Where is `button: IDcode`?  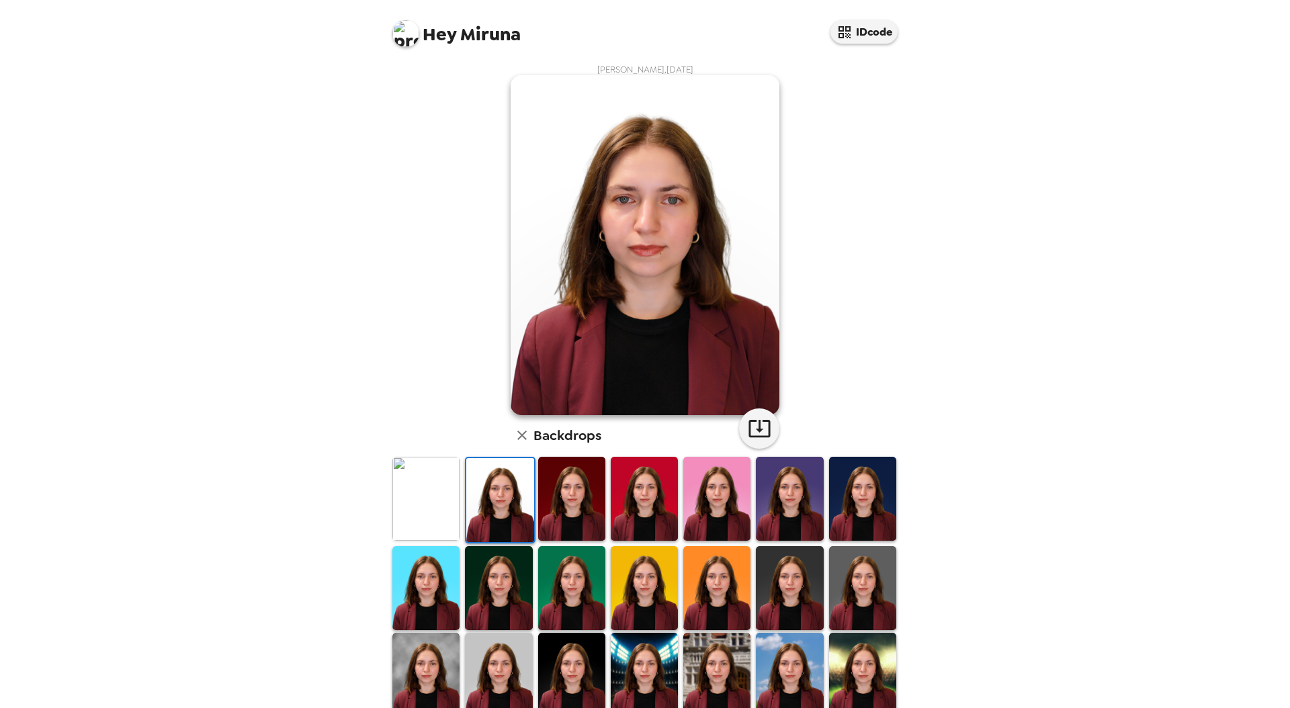 button: IDcode is located at coordinates (864, 32).